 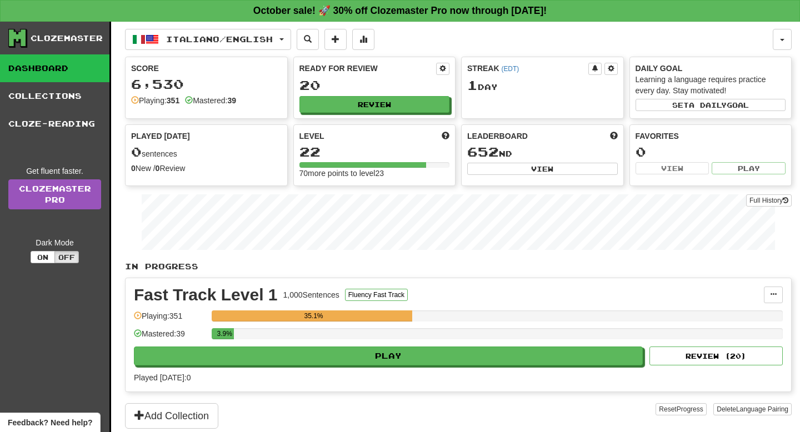 I want to click on span: Level, so click(x=312, y=136).